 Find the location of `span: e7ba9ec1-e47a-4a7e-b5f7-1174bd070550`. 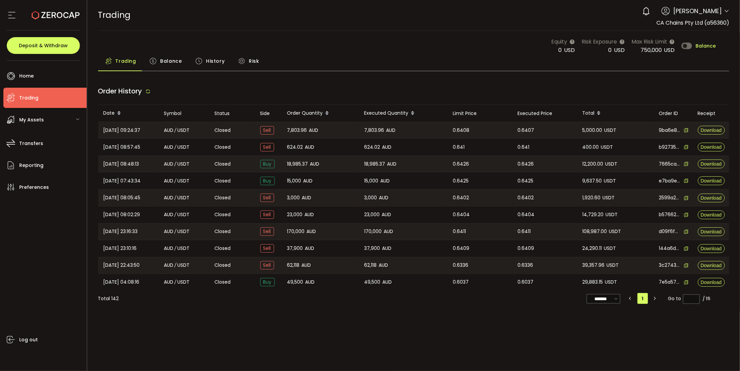

span: e7ba9ec1-e47a-4a7e-b5f7-1174bd070550 is located at coordinates (670, 181).